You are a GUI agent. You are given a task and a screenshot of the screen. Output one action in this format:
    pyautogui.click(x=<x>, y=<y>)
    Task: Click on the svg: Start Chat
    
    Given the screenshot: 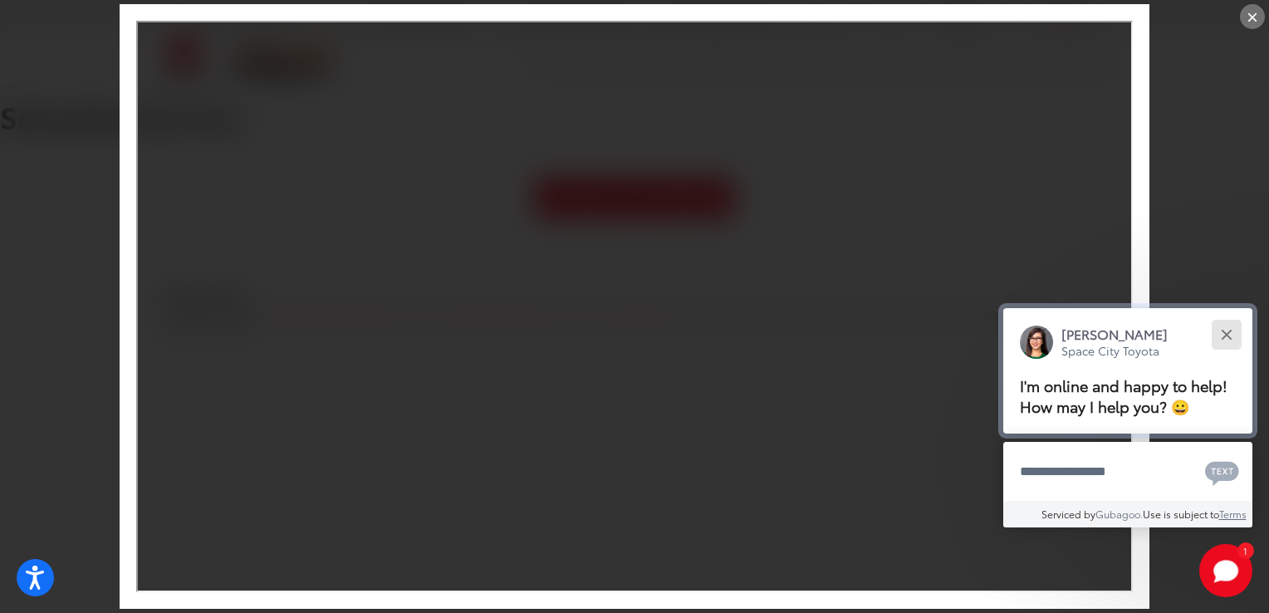 What is the action you would take?
    pyautogui.click(x=1226, y=571)
    